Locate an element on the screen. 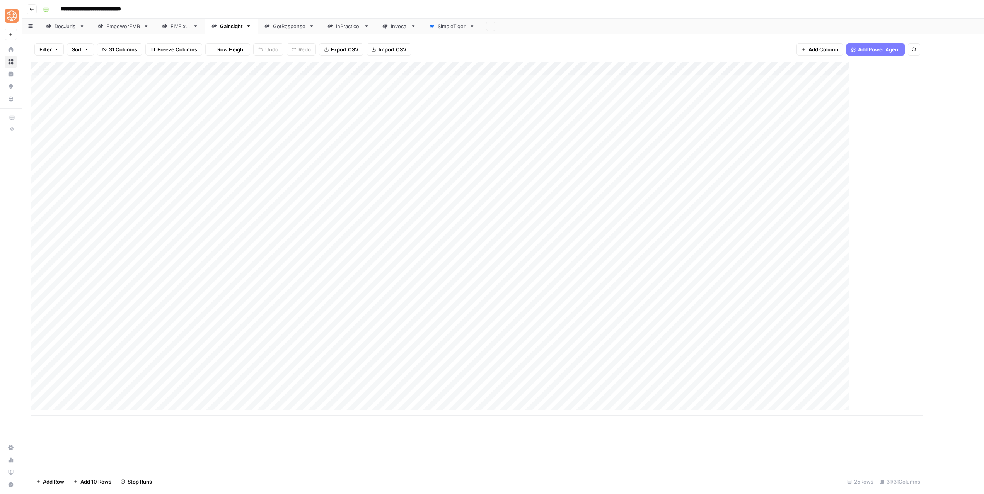 The width and height of the screenshot is (984, 494). span: Sort is located at coordinates (77, 49).